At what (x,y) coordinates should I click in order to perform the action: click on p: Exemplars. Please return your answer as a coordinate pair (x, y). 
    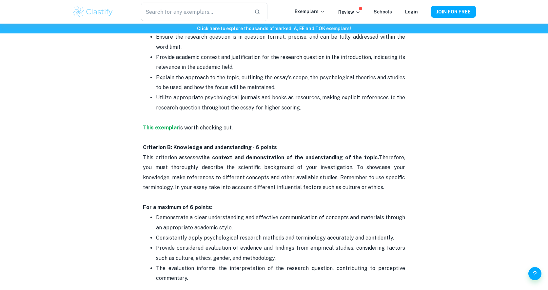
    Looking at the image, I should click on (310, 11).